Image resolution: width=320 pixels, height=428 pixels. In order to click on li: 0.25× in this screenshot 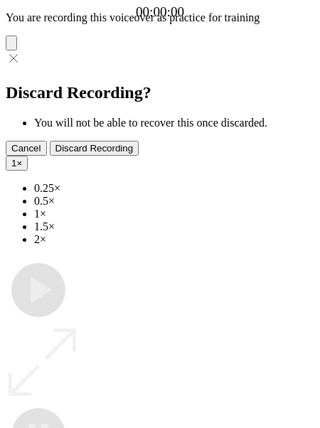, I will do `click(174, 188)`.